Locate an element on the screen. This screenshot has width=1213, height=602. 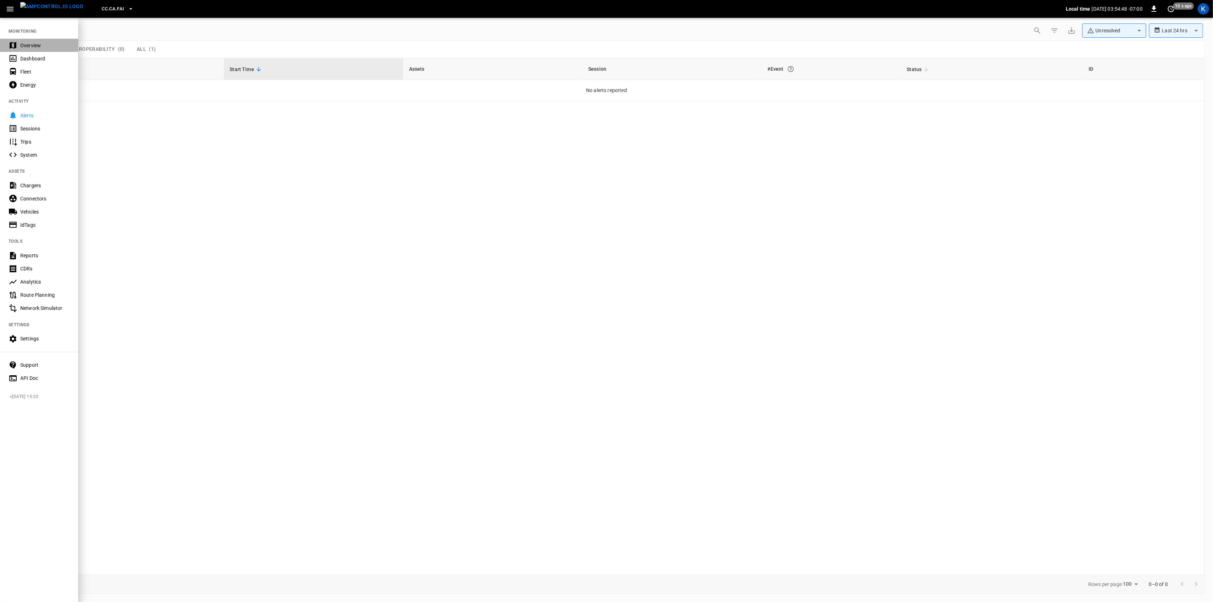
div: Route Planning is located at coordinates (45, 295).